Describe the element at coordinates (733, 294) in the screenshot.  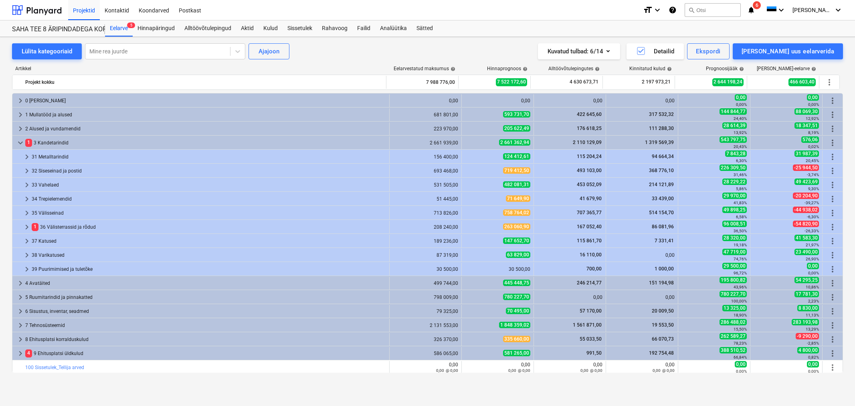
I see `span: 780 227,70` at that location.